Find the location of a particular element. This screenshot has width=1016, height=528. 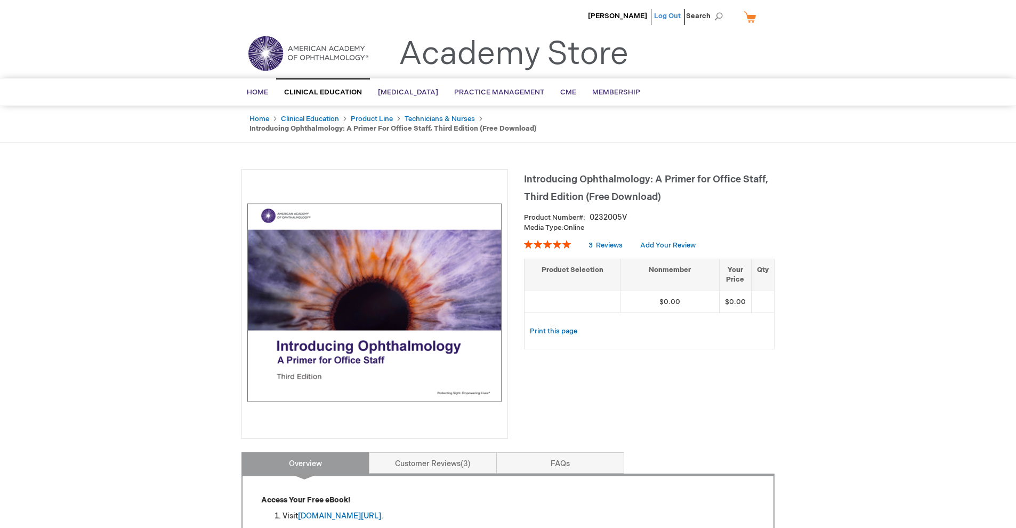

p: Online is located at coordinates (649, 228).